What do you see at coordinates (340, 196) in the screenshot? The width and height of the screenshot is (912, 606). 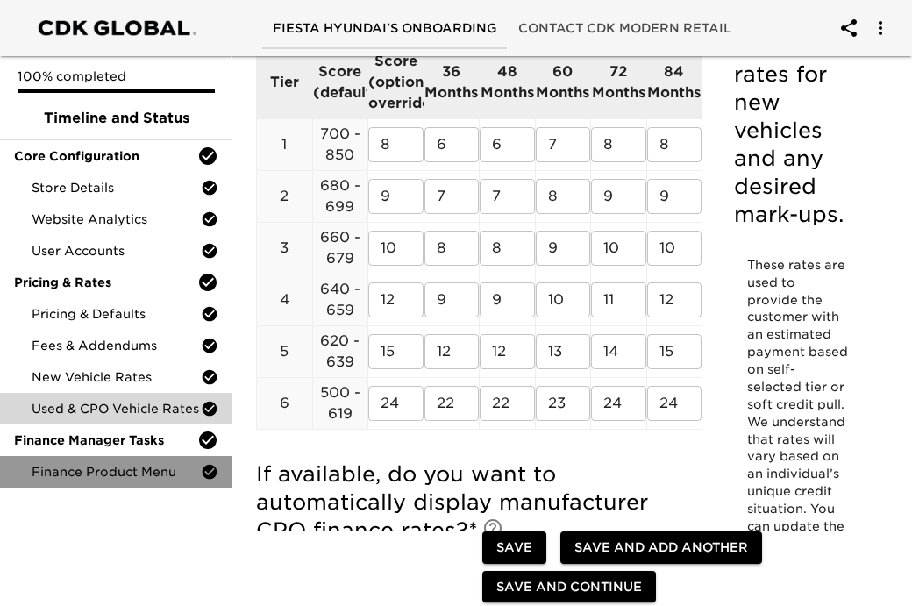 I see `p: 680 - 699` at bounding box center [340, 196].